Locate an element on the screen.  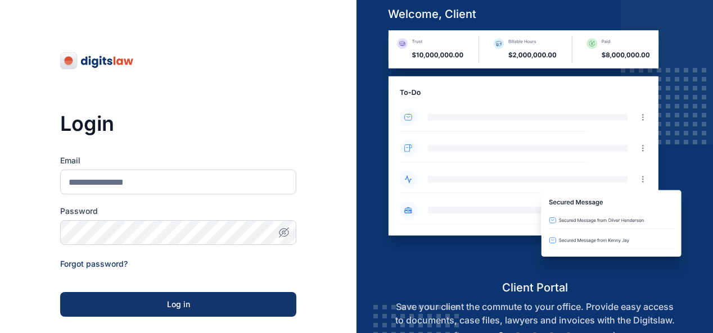
img: client-portal is located at coordinates (535, 155).